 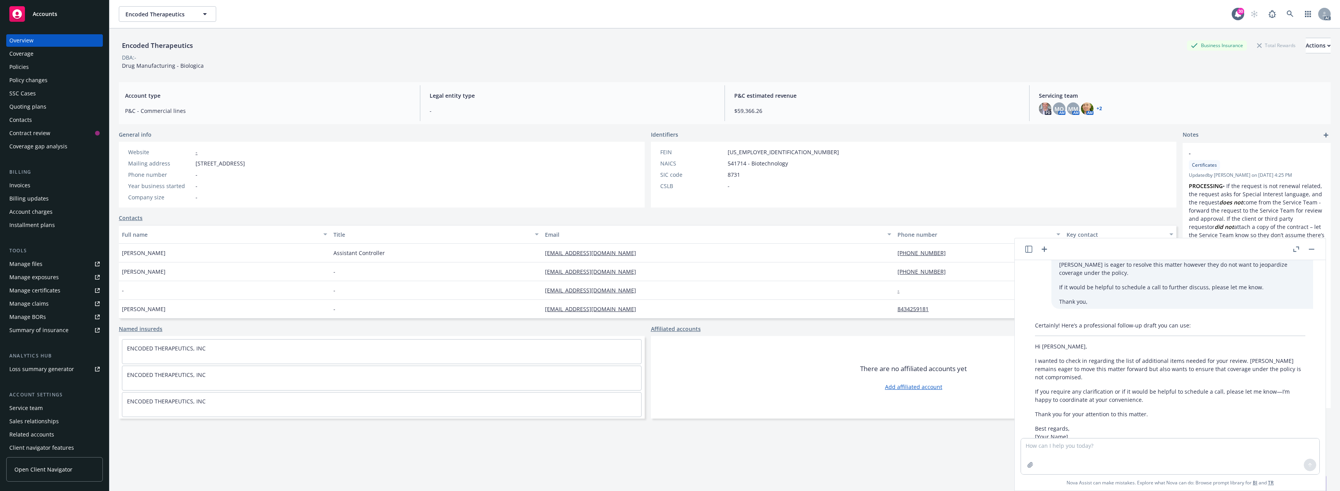 I want to click on div: Mailing address, so click(x=160, y=163).